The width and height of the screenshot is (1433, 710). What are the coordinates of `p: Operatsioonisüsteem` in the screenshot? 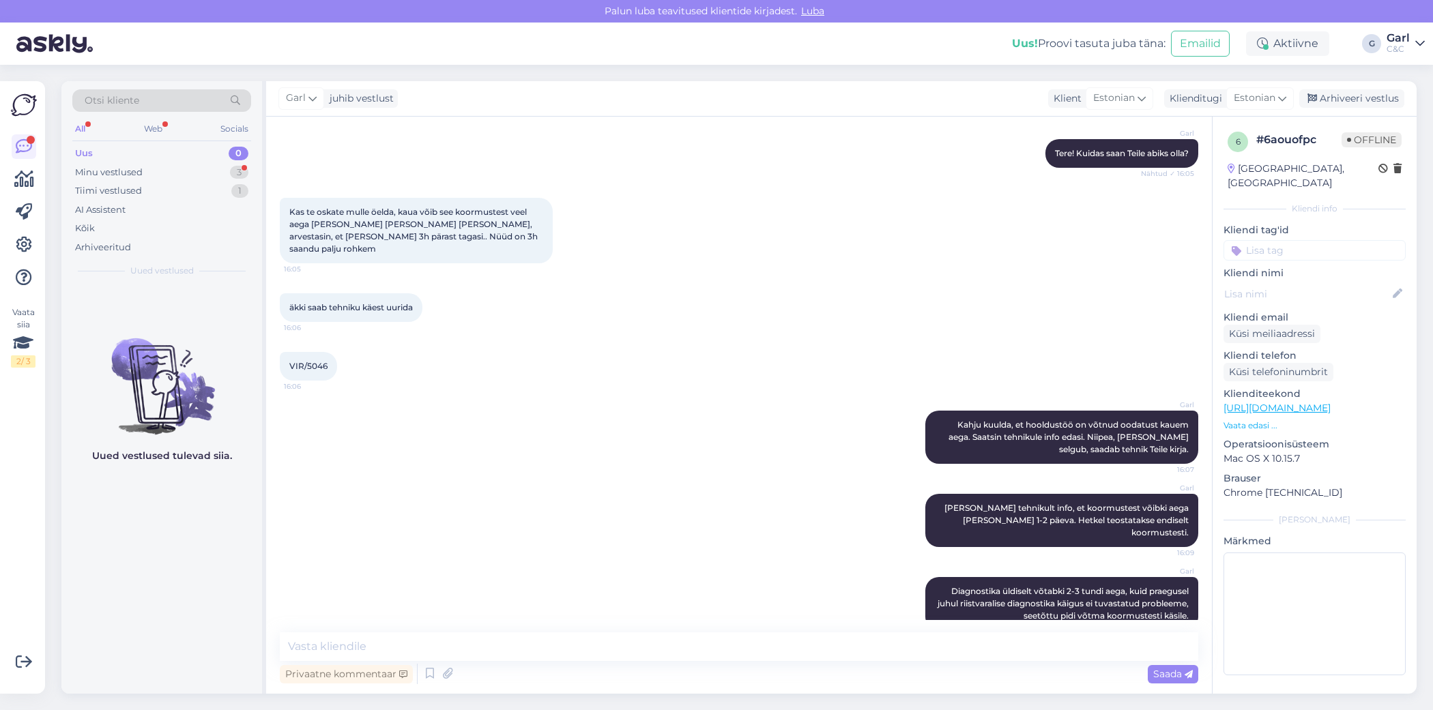 It's located at (1314, 444).